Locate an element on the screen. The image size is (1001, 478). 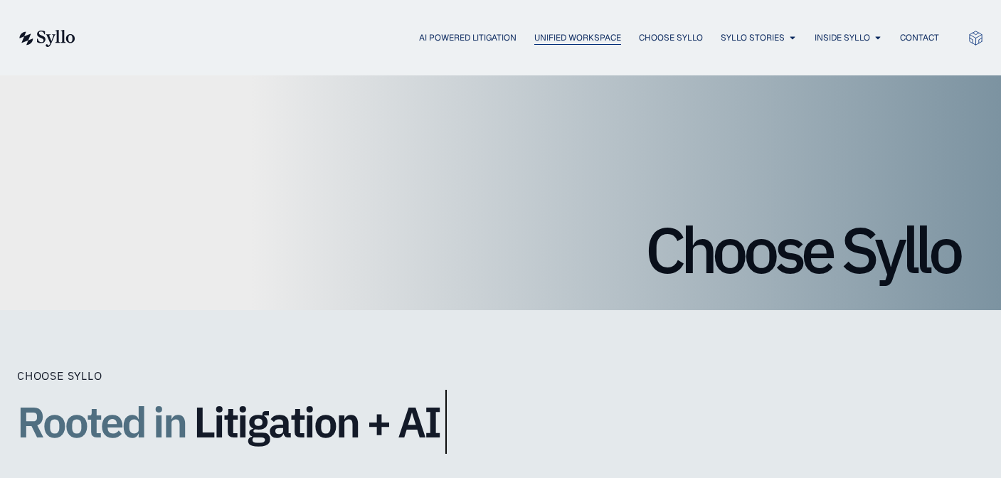
span: AI Powered Litigation is located at coordinates (467, 38).